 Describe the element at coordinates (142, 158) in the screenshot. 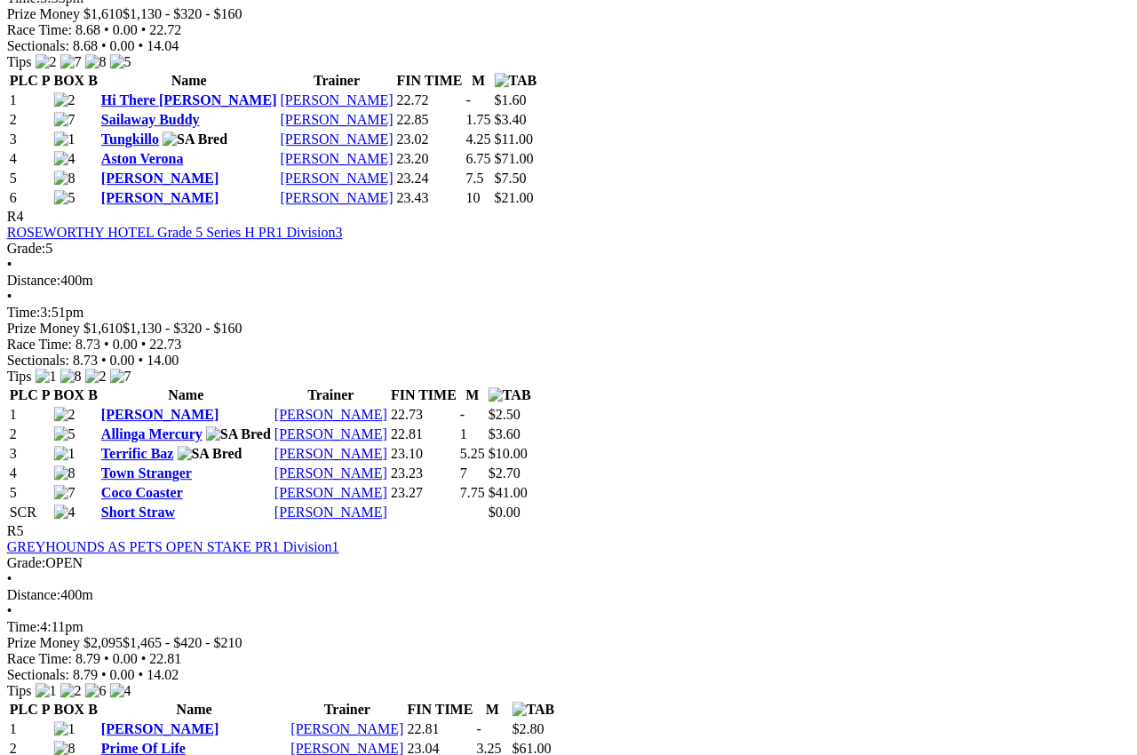

I see `a: Aston Verona` at that location.